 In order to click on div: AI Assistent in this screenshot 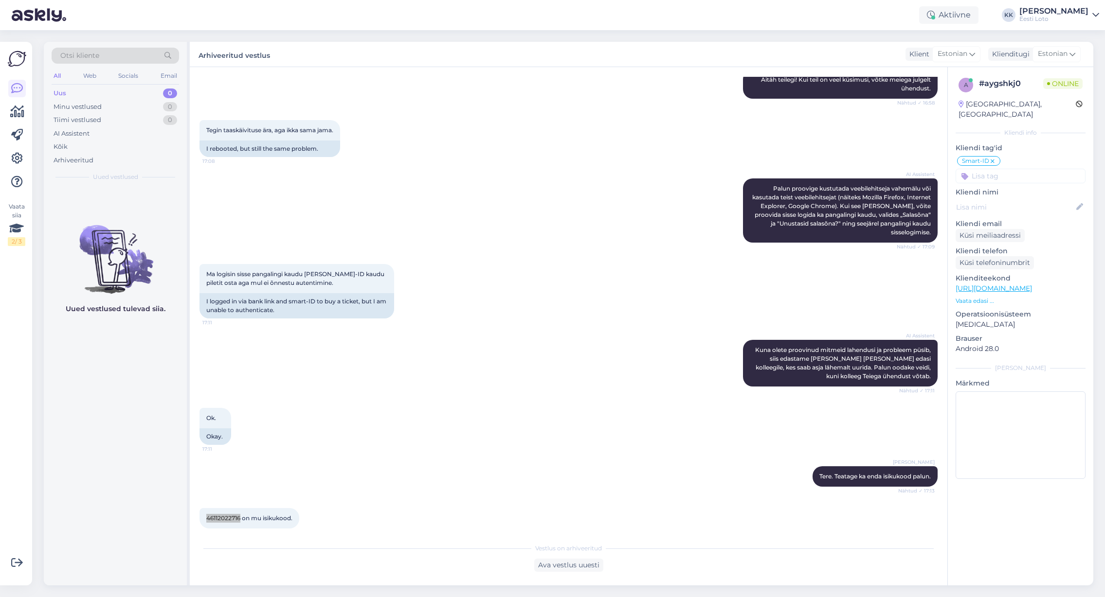, I will do `click(72, 134)`.